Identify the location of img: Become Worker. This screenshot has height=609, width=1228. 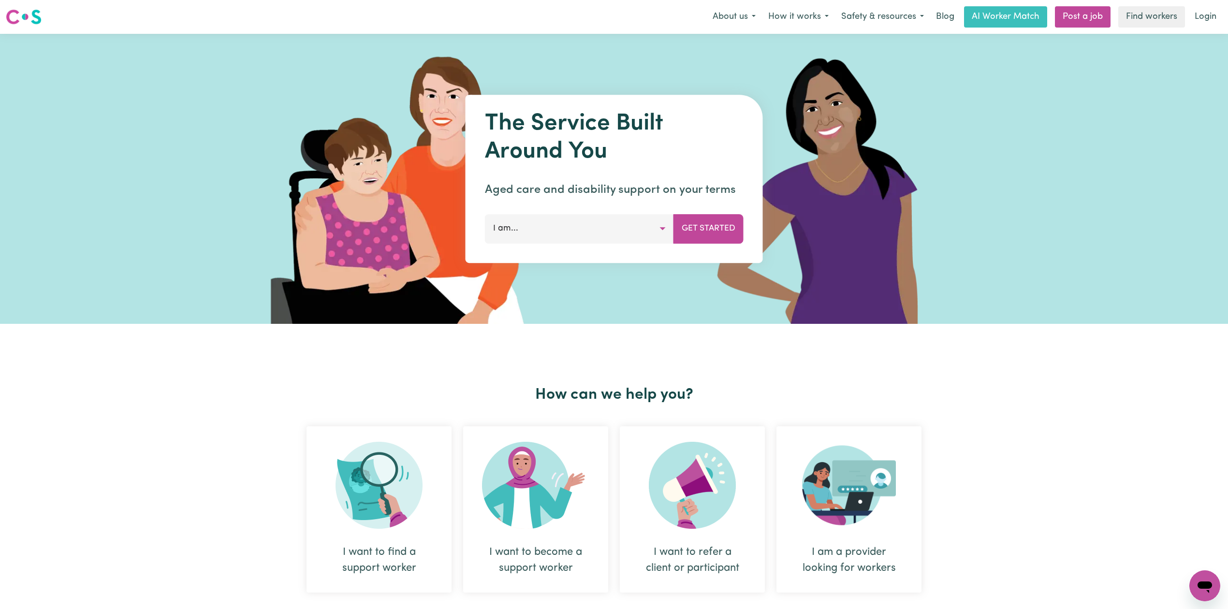
(536, 485).